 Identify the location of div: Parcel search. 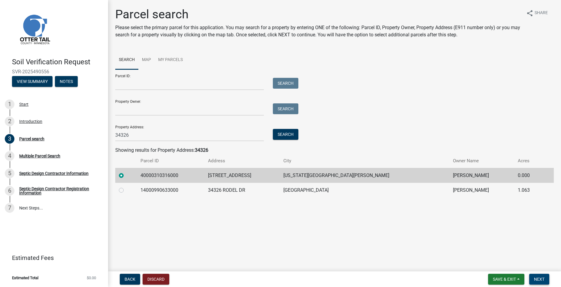
(32, 139).